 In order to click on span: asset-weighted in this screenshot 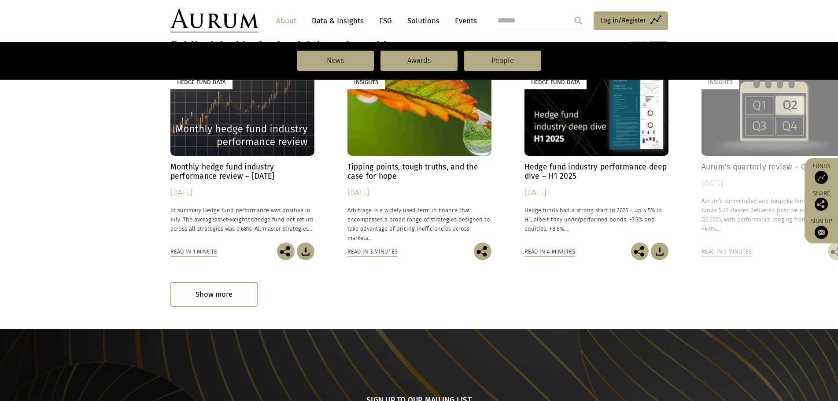, I will do `click(234, 219)`.